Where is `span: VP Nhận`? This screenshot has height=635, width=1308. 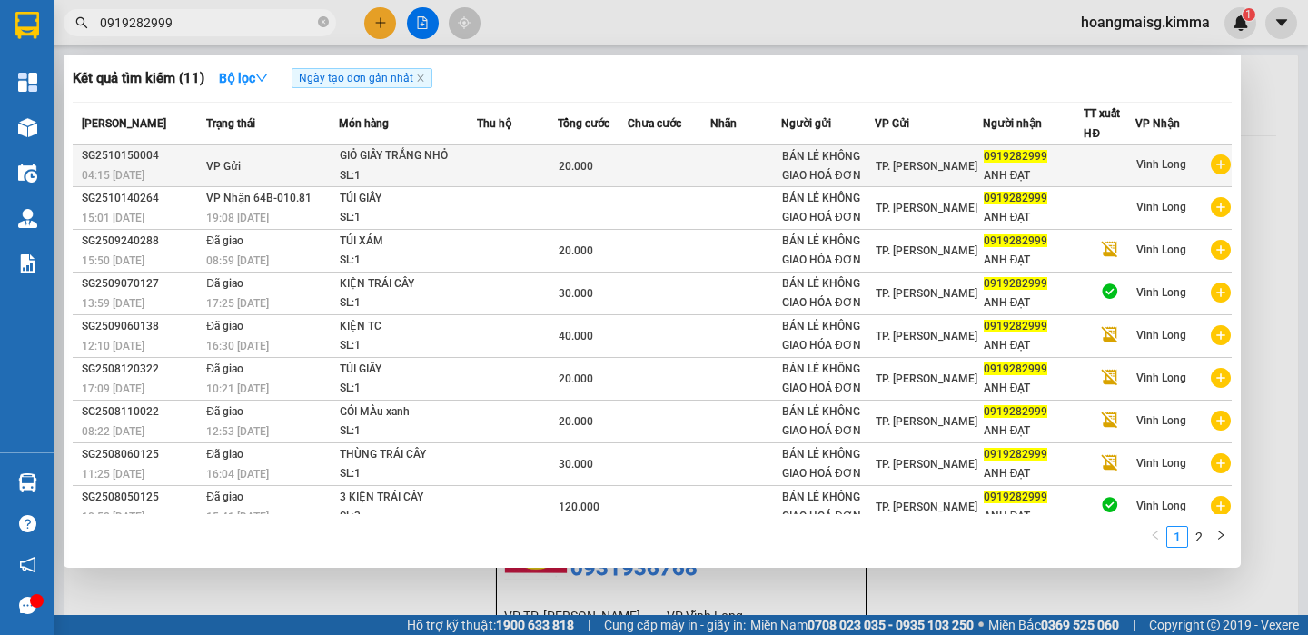 span: VP Nhận is located at coordinates (1157, 124).